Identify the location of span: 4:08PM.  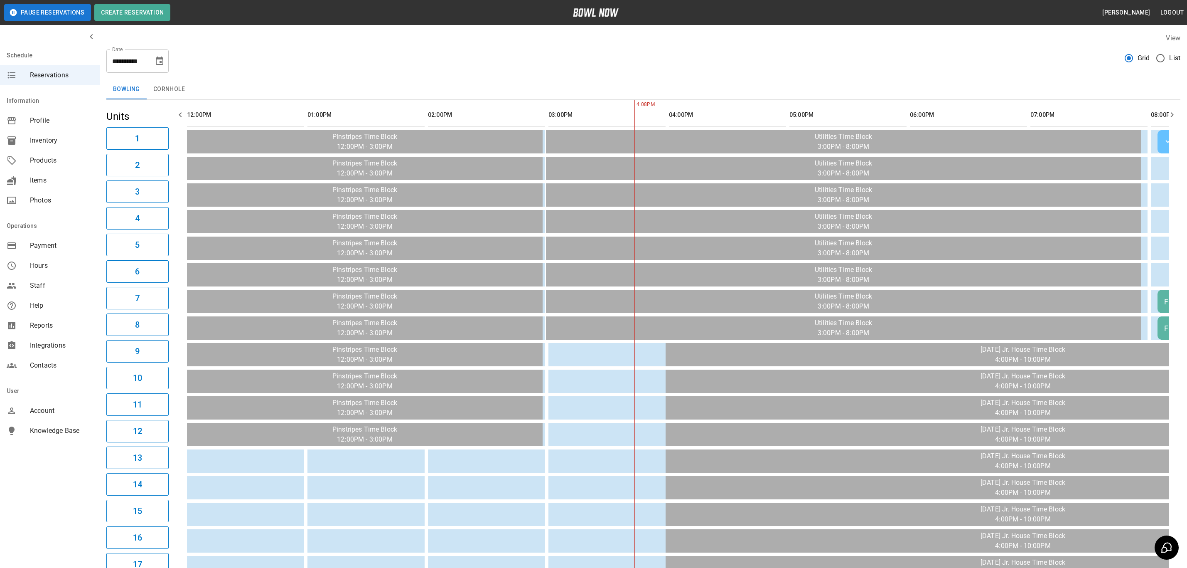
(635, 105).